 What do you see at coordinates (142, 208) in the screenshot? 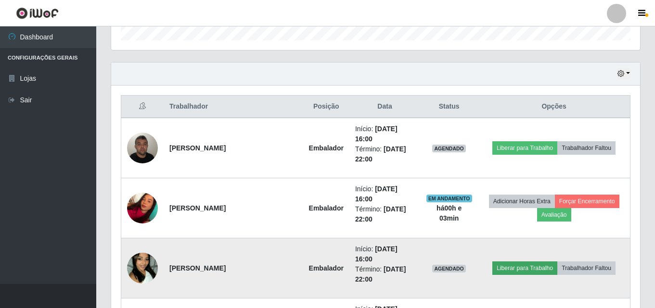
I see `img: 1733184056200.jpeg` at bounding box center [142, 208].